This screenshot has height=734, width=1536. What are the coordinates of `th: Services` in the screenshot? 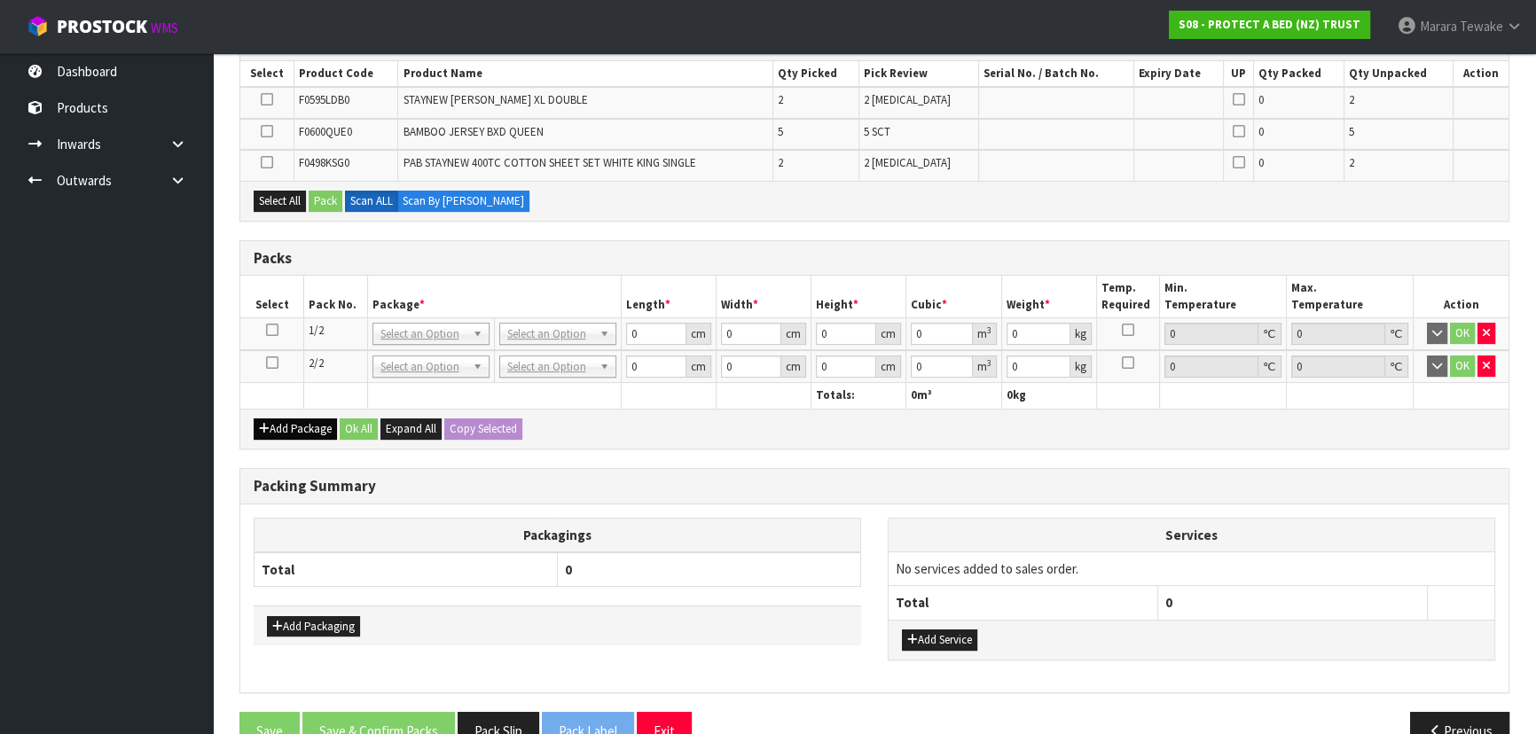 It's located at (1191, 536).